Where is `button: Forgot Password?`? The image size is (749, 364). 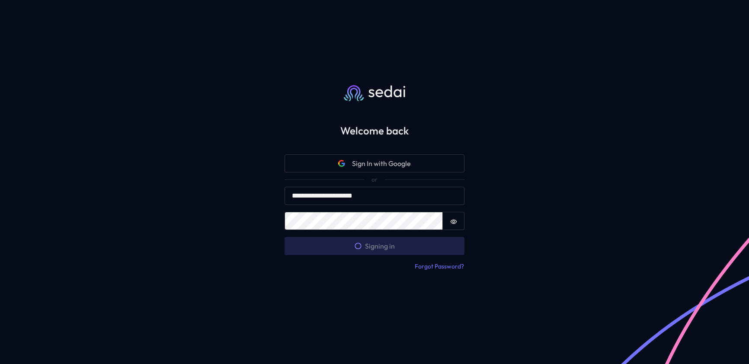 button: Forgot Password? is located at coordinates (439, 267).